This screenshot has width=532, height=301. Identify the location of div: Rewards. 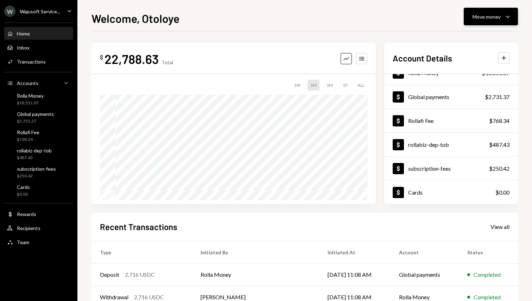
(26, 214).